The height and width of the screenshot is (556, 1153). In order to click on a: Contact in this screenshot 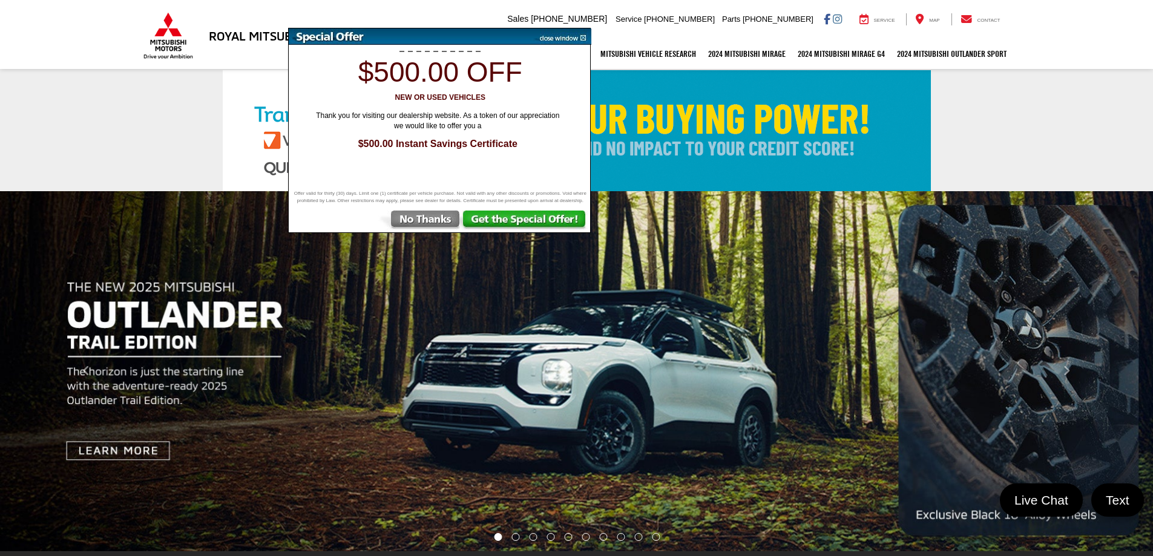, I will do `click(981, 19)`.